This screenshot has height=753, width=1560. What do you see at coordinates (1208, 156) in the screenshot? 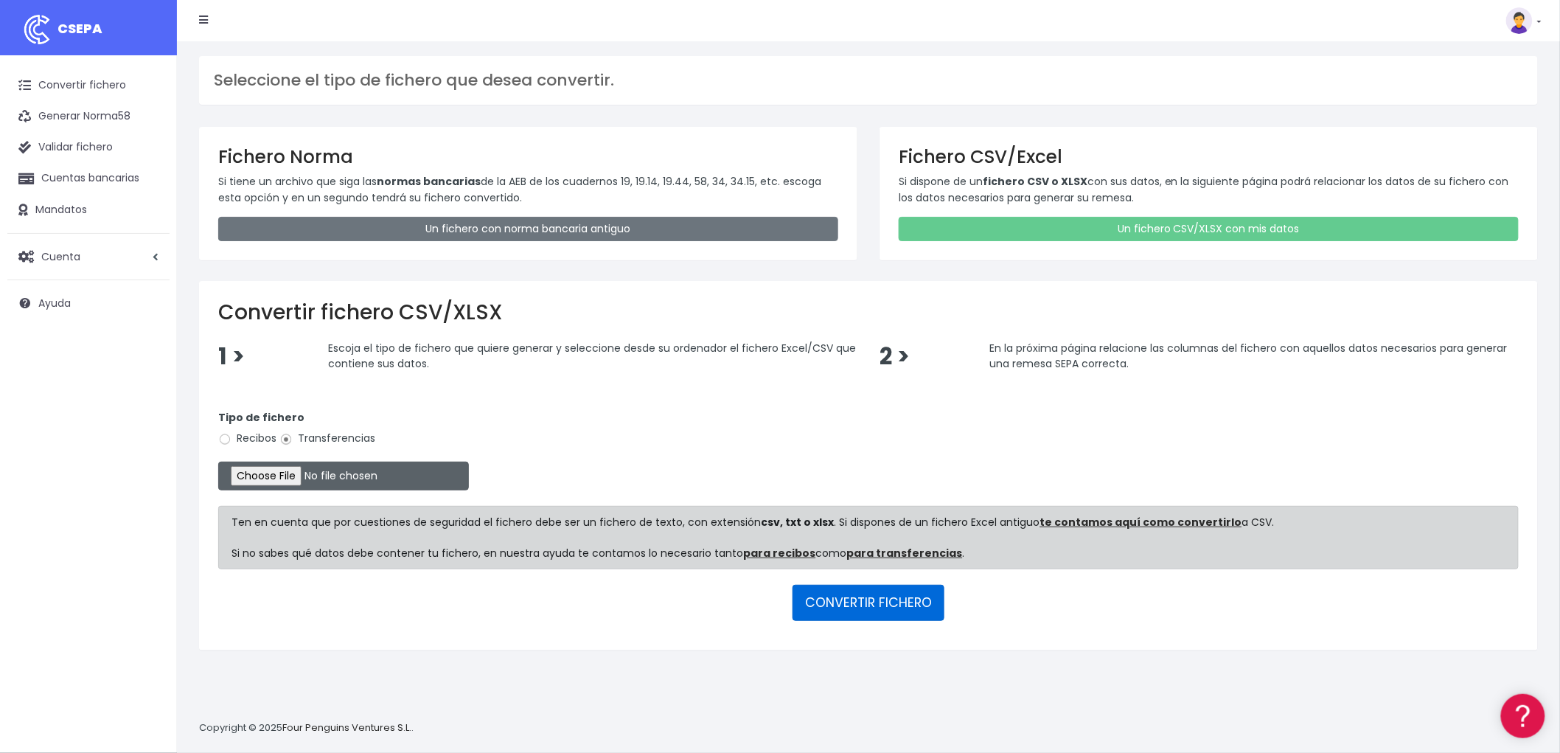
I see `h3: Fichero CSV/Excel` at bounding box center [1208, 156].